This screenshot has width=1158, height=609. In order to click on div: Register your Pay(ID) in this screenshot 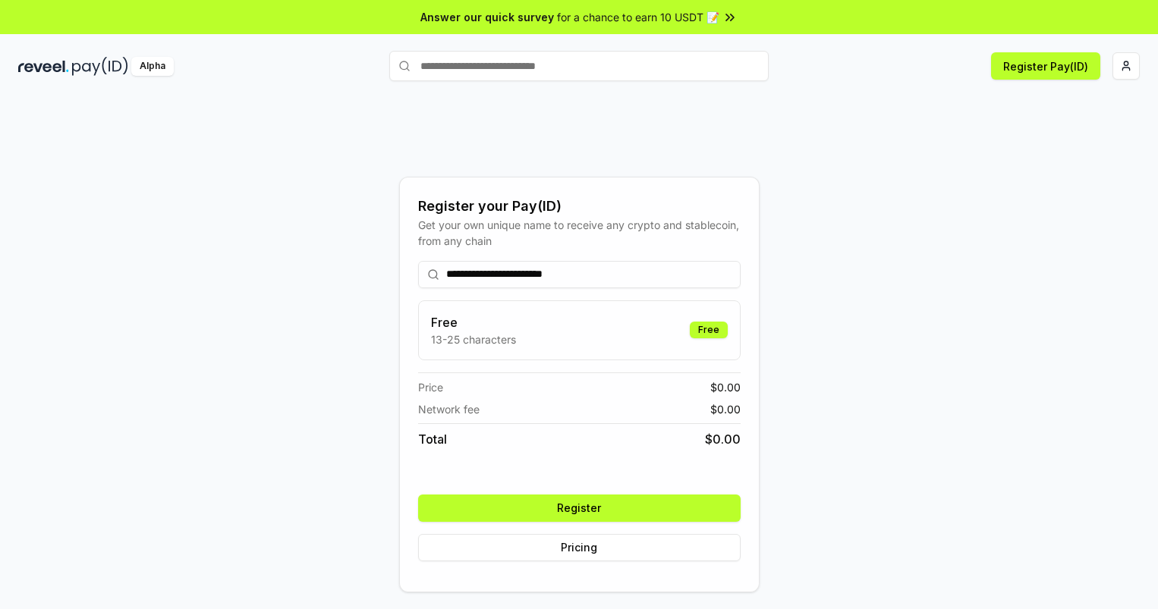, I will do `click(579, 206)`.